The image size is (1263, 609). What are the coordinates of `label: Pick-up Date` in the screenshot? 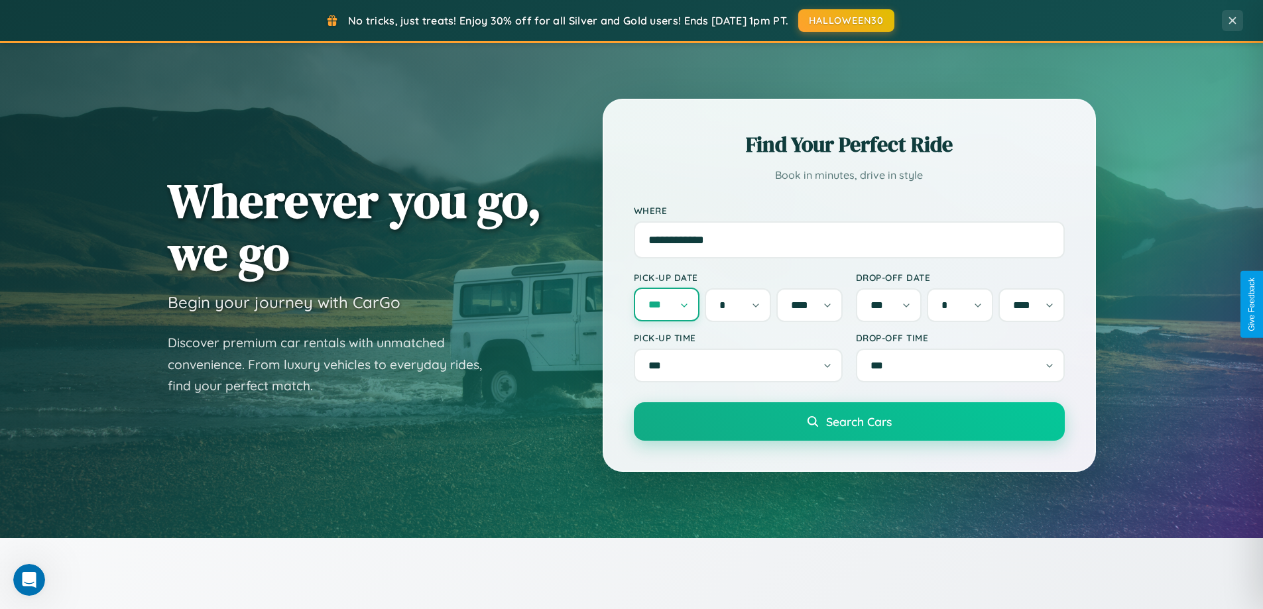 It's located at (738, 277).